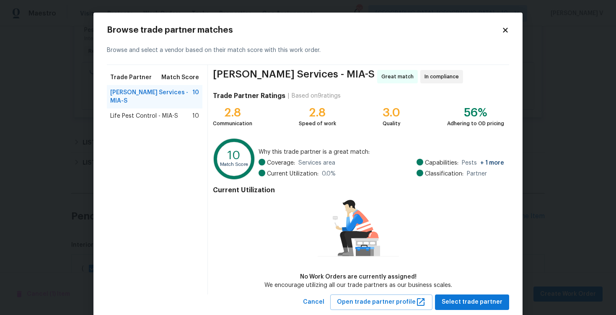 The height and width of the screenshot is (315, 616). What do you see at coordinates (445, 174) in the screenshot?
I see `span: Classification:` at bounding box center [445, 174].